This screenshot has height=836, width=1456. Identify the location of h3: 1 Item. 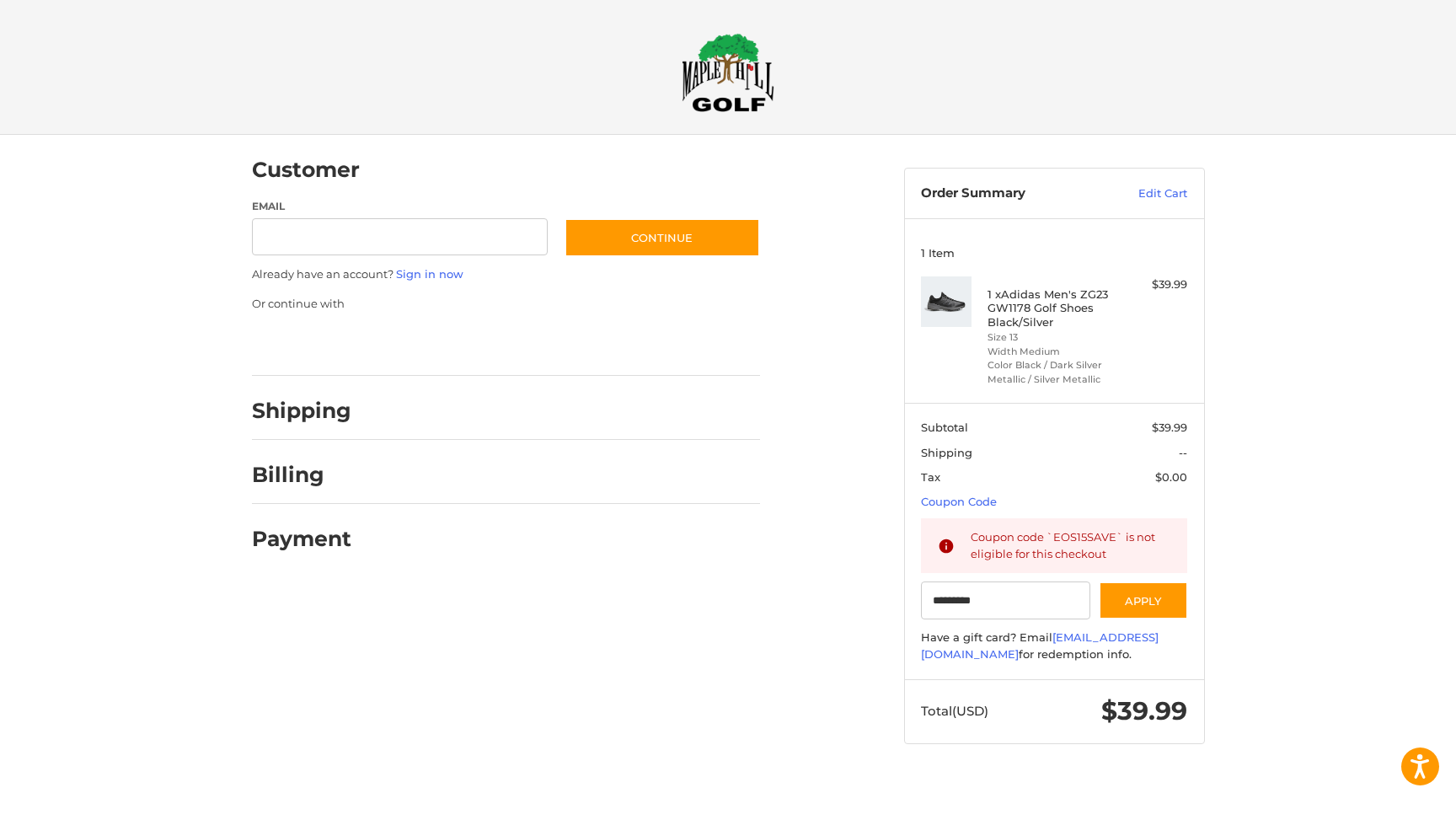
(1054, 253).